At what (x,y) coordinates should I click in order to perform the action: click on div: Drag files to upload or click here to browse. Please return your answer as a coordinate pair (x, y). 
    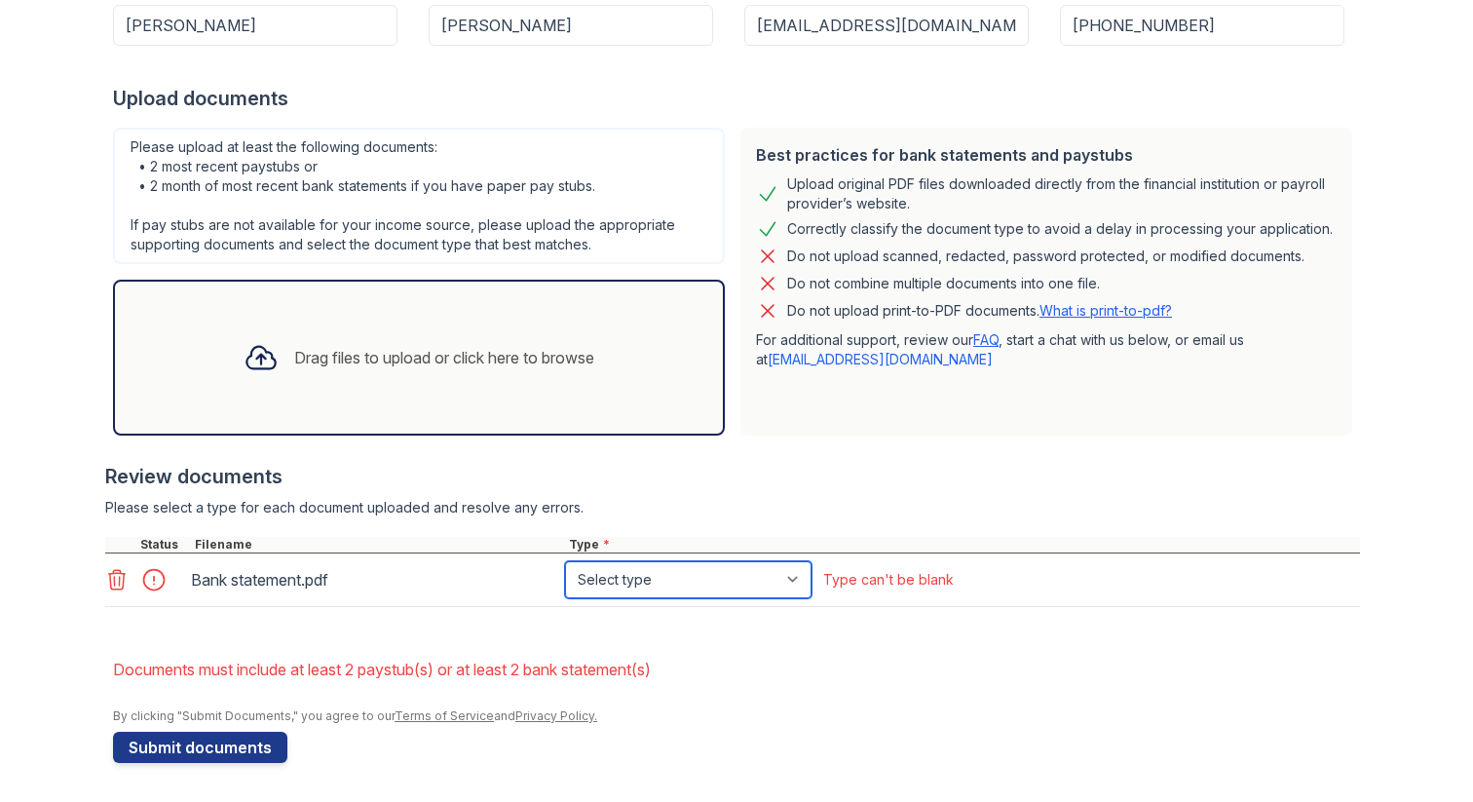
    Looking at the image, I should click on (444, 357).